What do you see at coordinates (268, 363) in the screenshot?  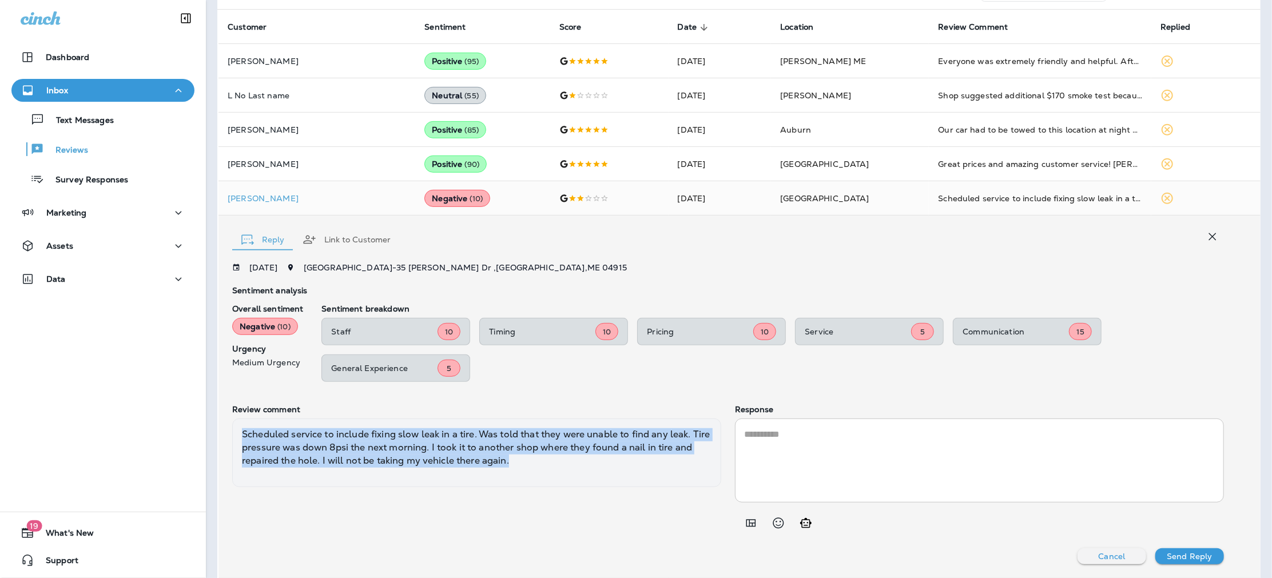 I see `p: Medium Urgency` at bounding box center [268, 363].